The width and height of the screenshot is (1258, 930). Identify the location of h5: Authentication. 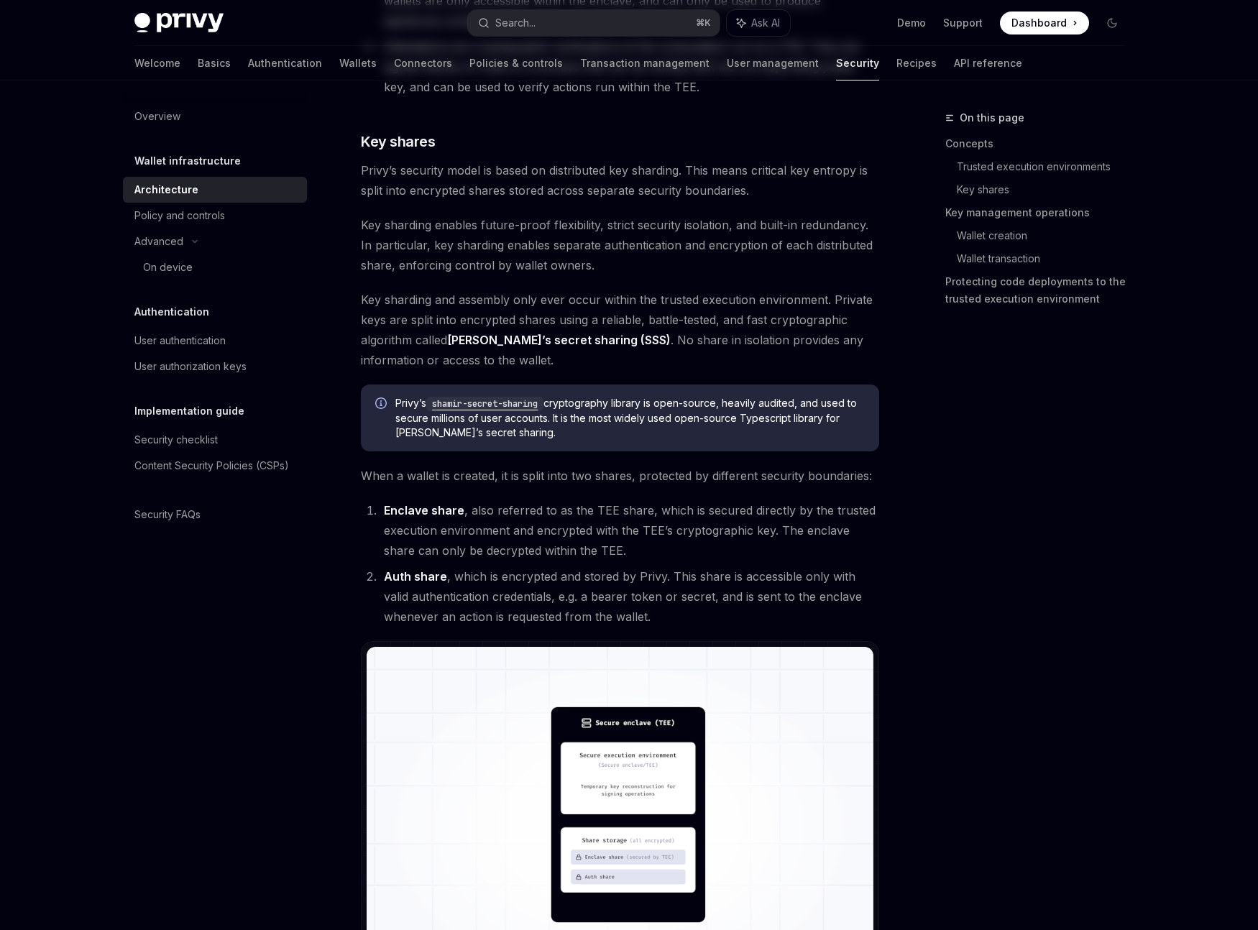
(172, 312).